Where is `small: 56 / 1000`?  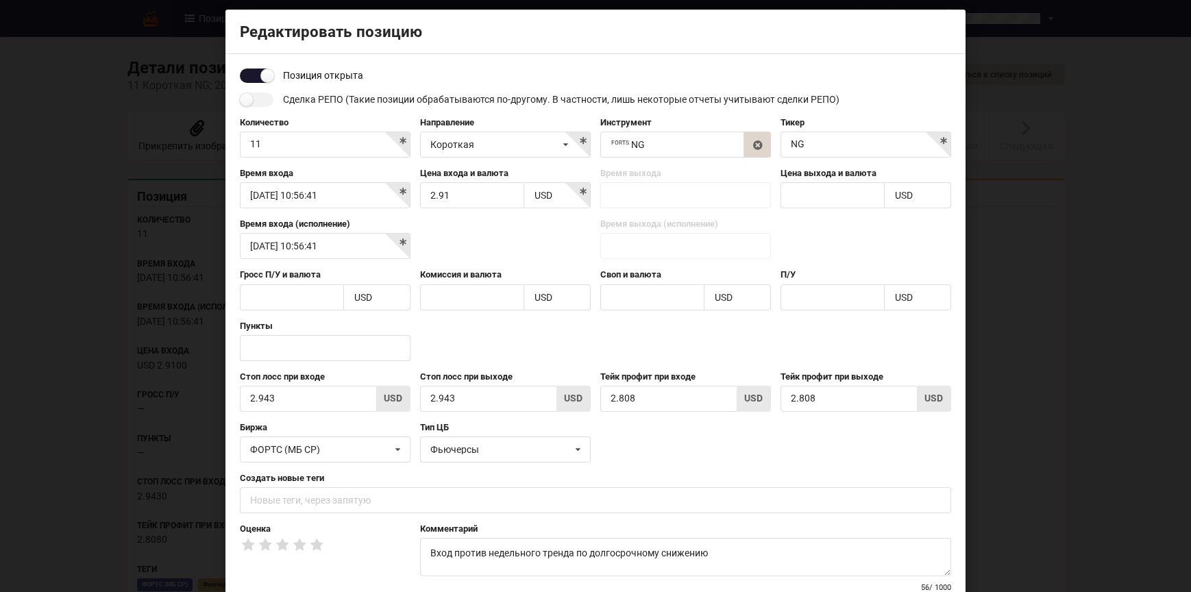 small: 56 / 1000 is located at coordinates (936, 587).